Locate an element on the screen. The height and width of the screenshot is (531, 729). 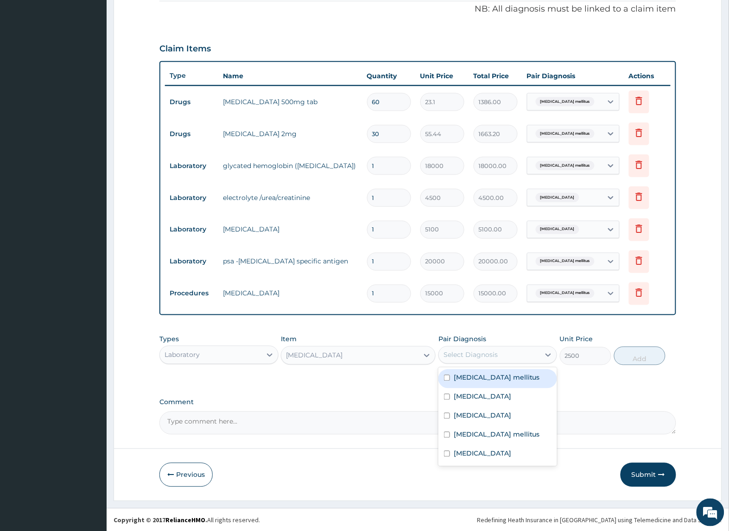
button: Submit is located at coordinates (648, 475).